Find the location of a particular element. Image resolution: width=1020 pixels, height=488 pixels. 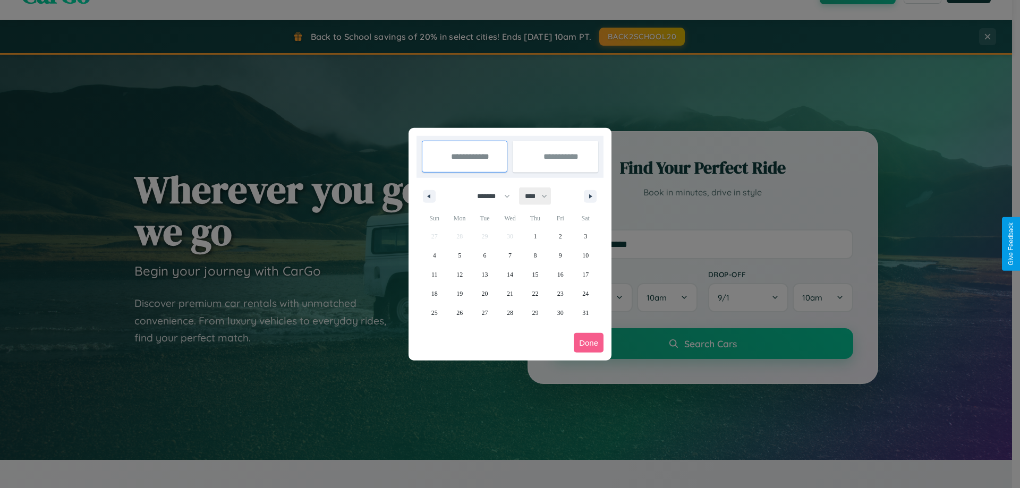

span: 20 is located at coordinates (485, 294).